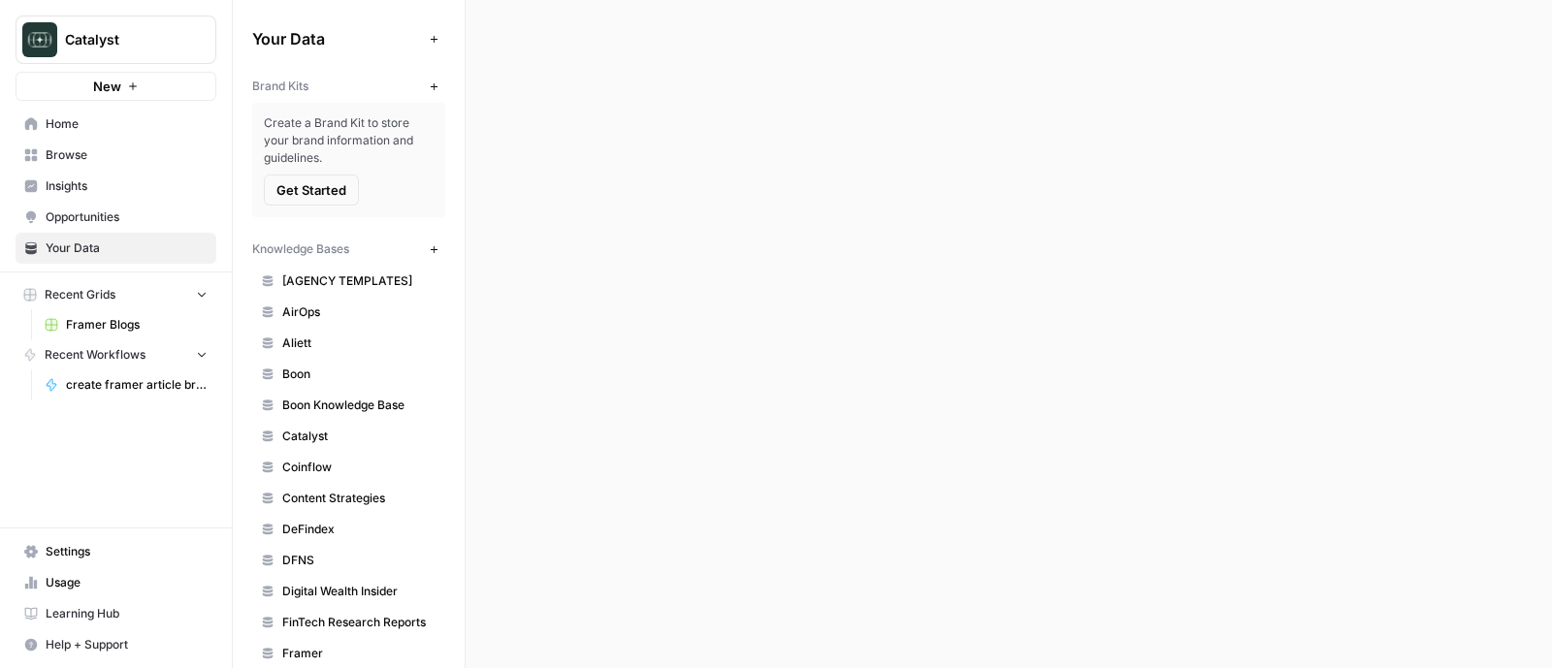  I want to click on span: FinTech Research Reports, so click(359, 623).